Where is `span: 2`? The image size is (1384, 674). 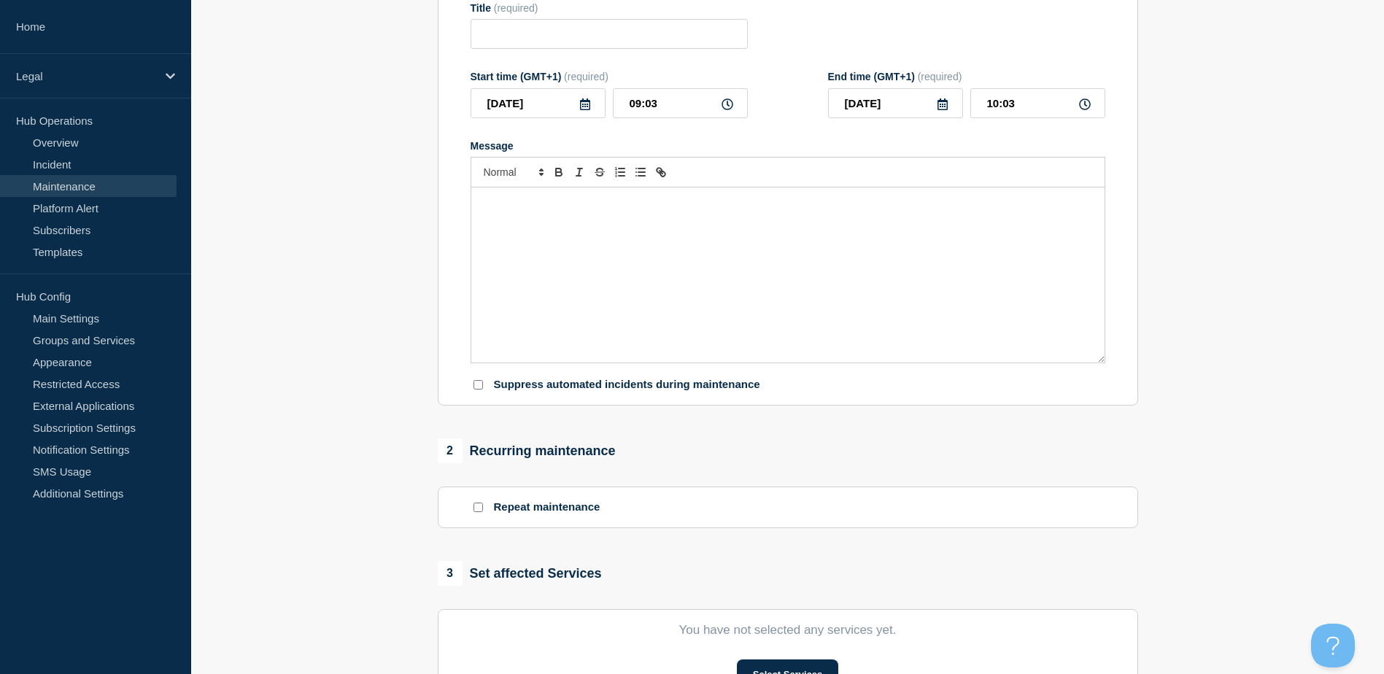
span: 2 is located at coordinates (450, 451).